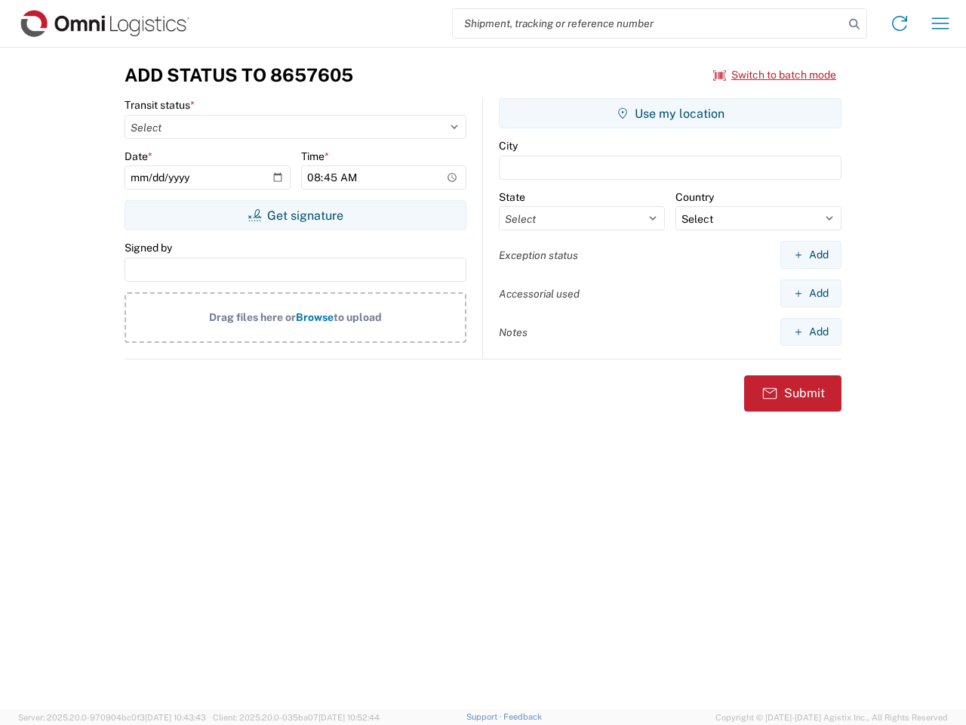 The height and width of the screenshot is (725, 966). I want to click on button: Get signature, so click(295, 215).